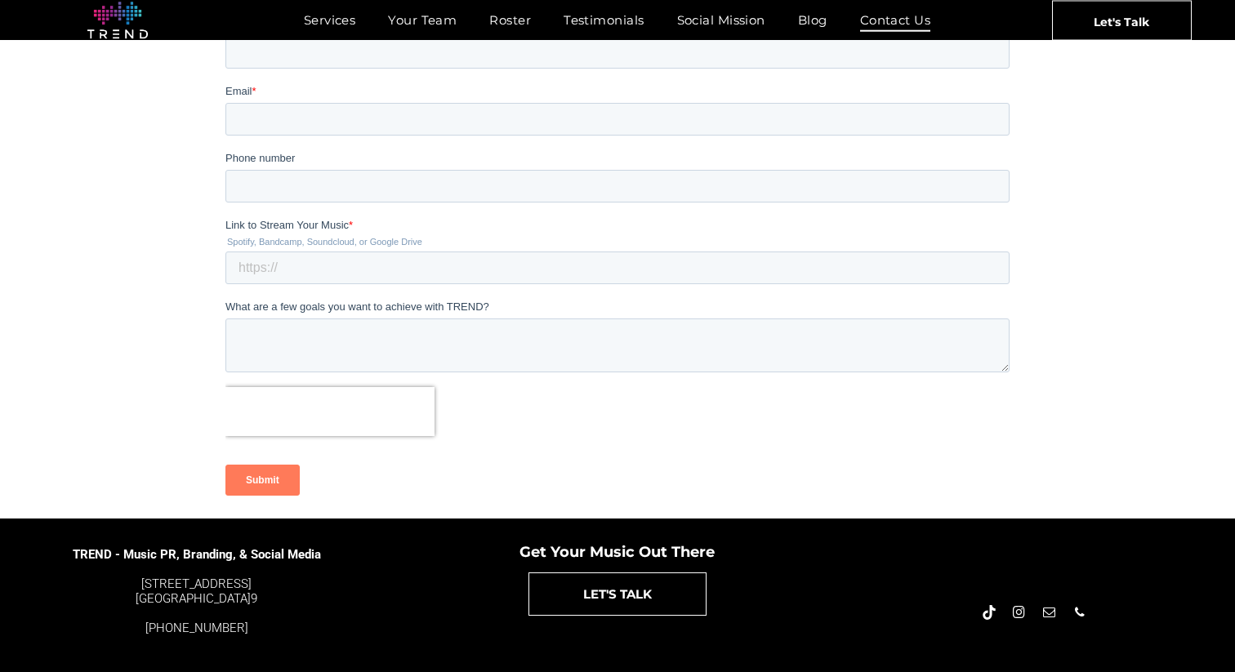 This screenshot has width=1235, height=672. Describe the element at coordinates (813, 20) in the screenshot. I see `a: Blog` at that location.